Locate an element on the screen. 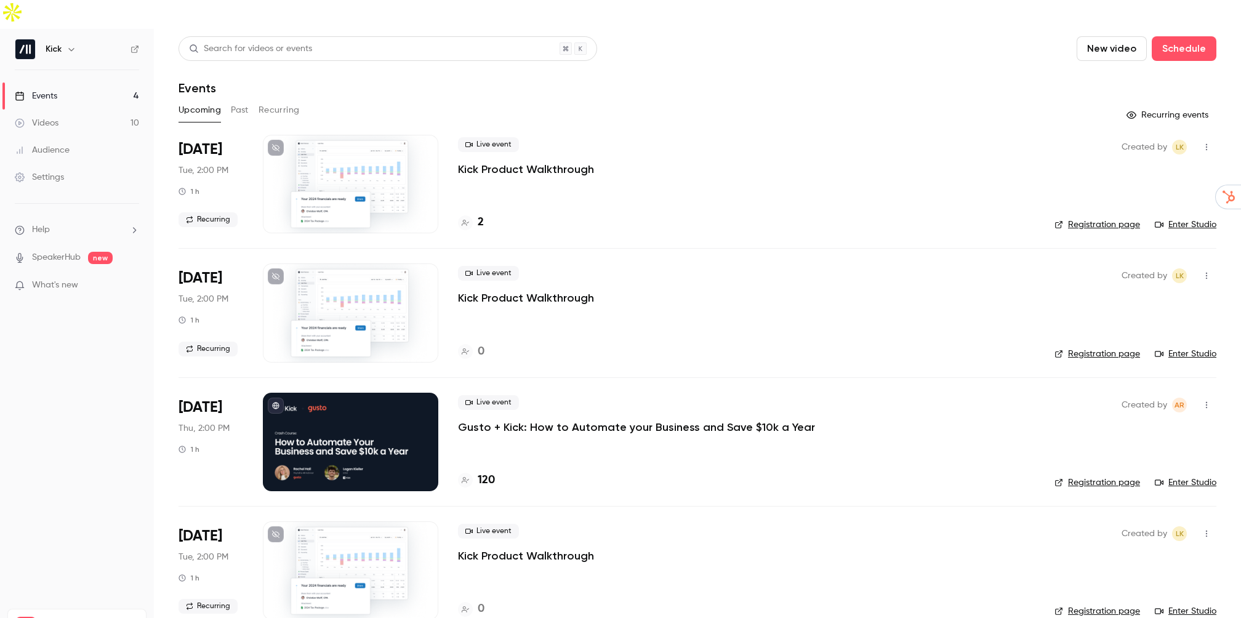  span: Help is located at coordinates (41, 230).